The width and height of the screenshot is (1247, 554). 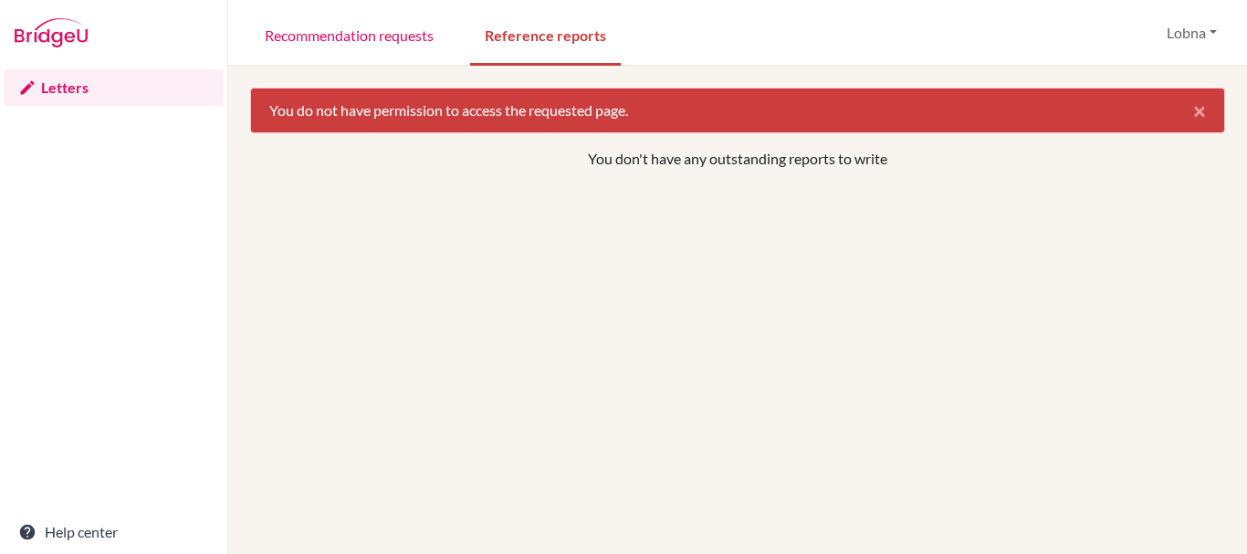 I want to click on a: Letters, so click(x=113, y=88).